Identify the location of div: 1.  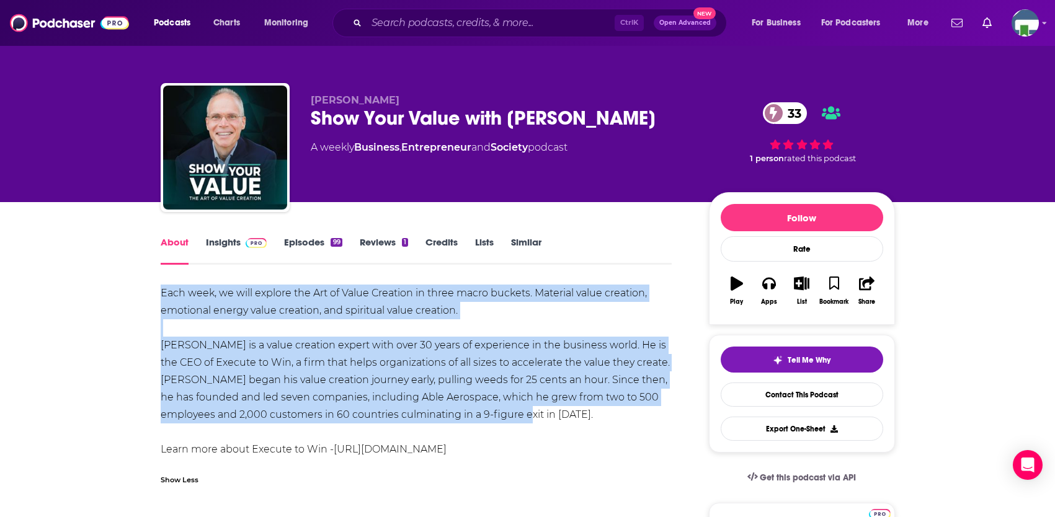
(405, 242).